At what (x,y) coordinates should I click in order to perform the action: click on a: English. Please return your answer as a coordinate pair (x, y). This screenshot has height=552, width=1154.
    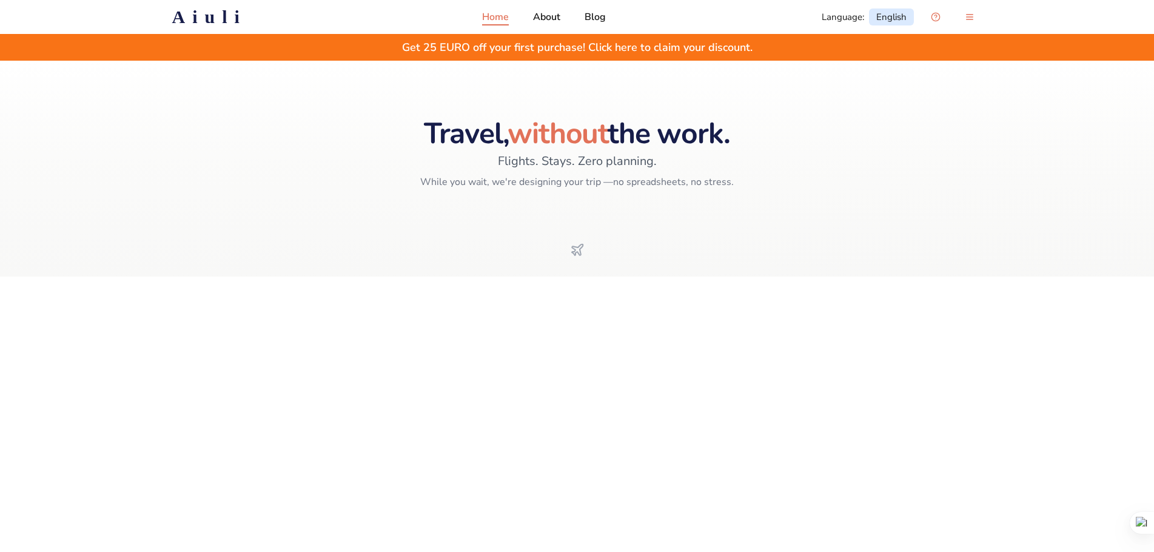
    Looking at the image, I should click on (892, 17).